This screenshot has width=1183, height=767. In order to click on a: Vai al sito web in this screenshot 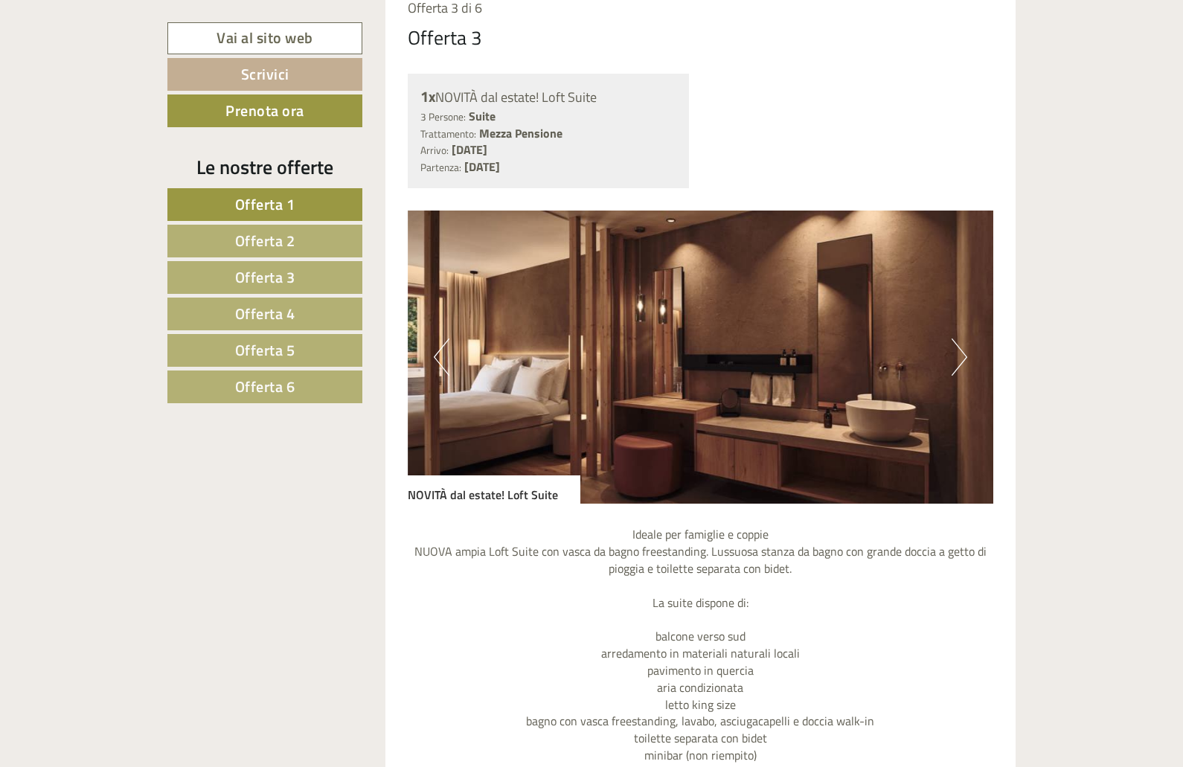, I will do `click(265, 38)`.